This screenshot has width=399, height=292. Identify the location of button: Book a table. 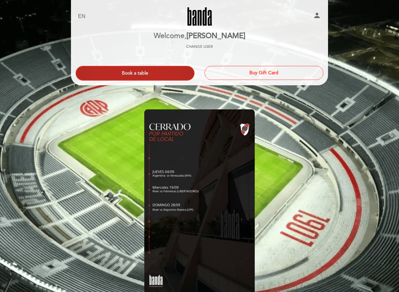
(135, 73).